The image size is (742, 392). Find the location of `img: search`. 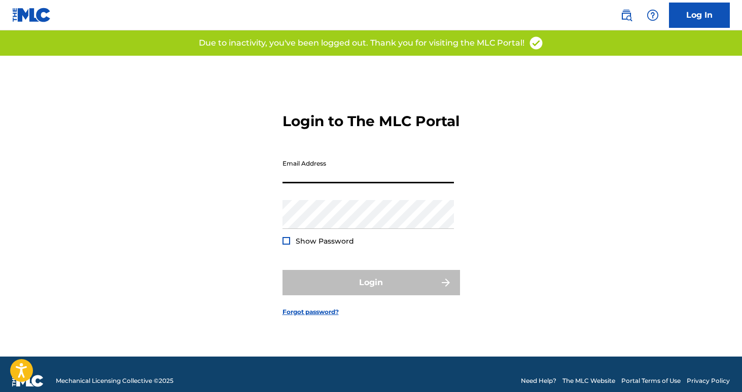

img: search is located at coordinates (626, 15).